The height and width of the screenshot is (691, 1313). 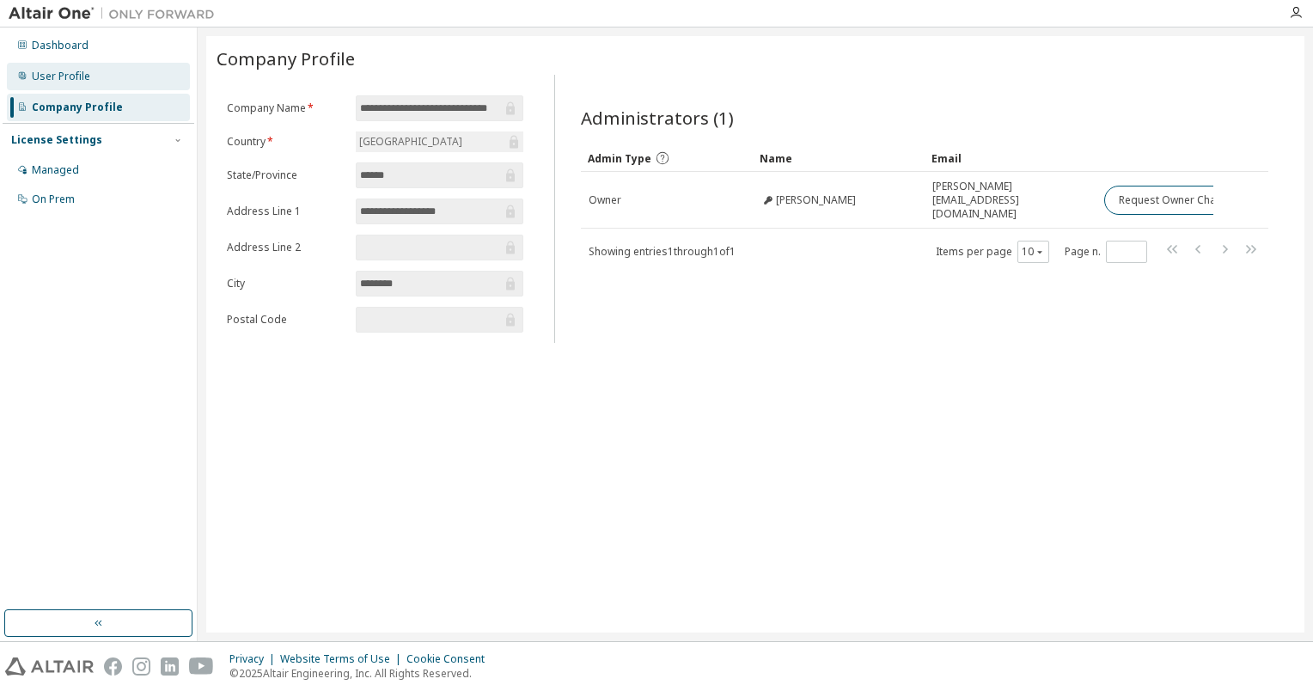 I want to click on p: © 2025 Altair Engineering, Inc. All Rights Reserved., so click(x=362, y=673).